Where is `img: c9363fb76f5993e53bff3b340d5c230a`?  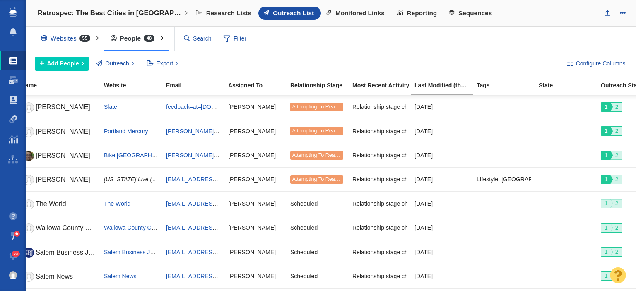
img: c9363fb76f5993e53bff3b340d5c230a is located at coordinates (13, 275).